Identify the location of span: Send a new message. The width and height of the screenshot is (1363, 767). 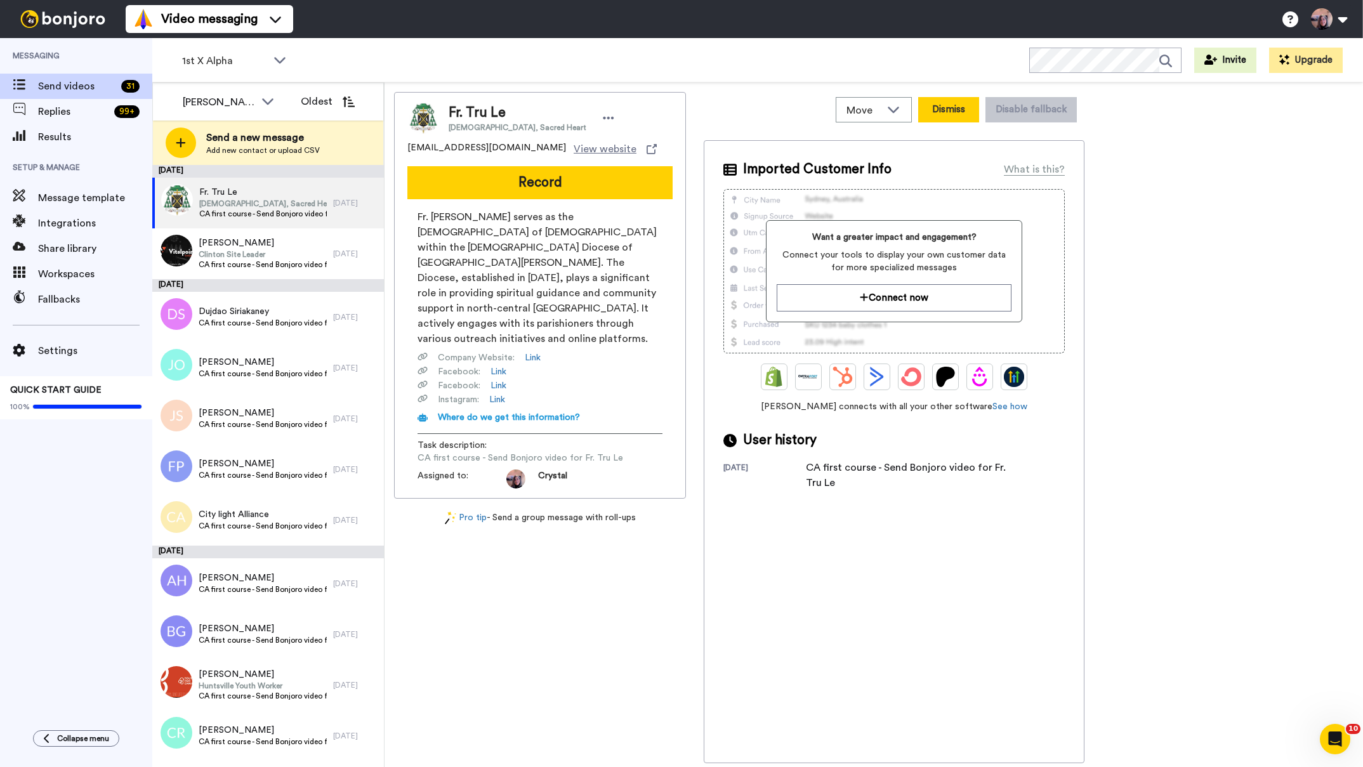
(263, 138).